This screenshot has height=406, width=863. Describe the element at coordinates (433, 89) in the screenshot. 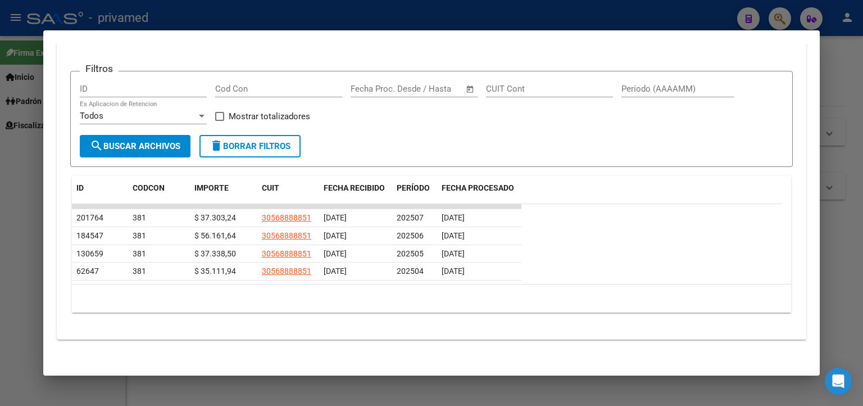

I see `input: Fecha fin` at that location.